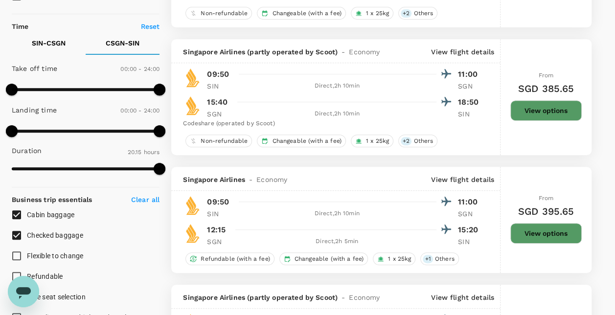  I want to click on p: Duration, so click(26, 151).